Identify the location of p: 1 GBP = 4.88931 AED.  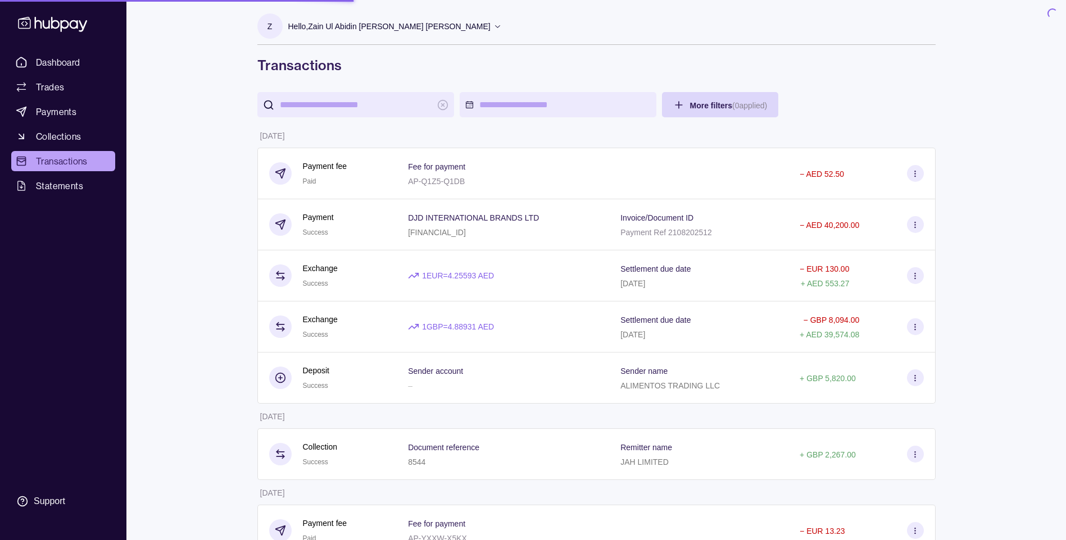
(458, 327).